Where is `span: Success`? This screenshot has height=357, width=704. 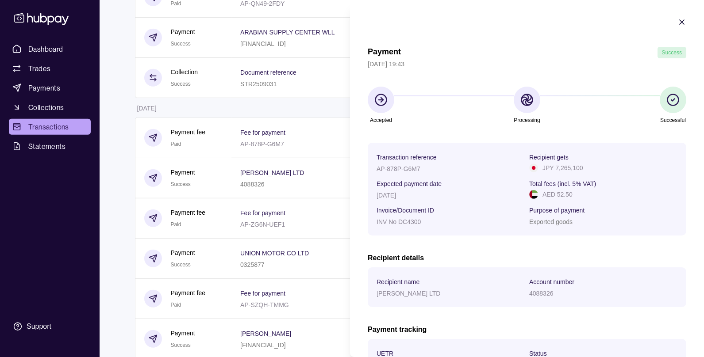 span: Success is located at coordinates (671, 53).